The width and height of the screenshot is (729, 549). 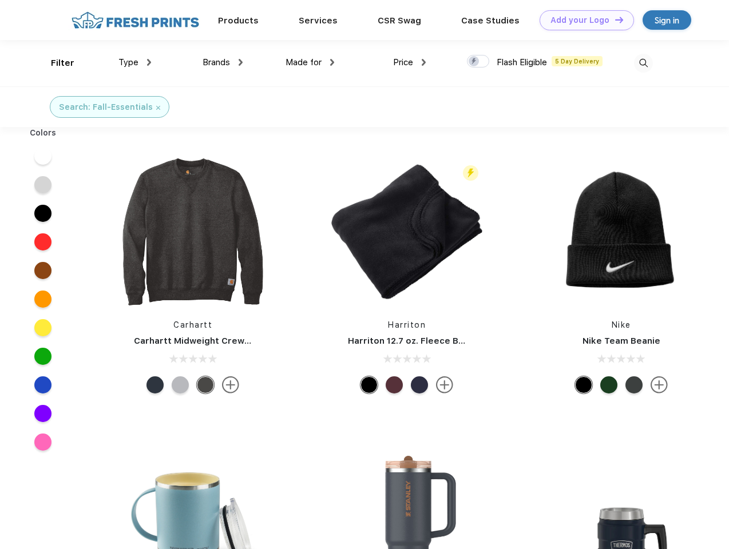 I want to click on div: Anthracite, so click(x=634, y=385).